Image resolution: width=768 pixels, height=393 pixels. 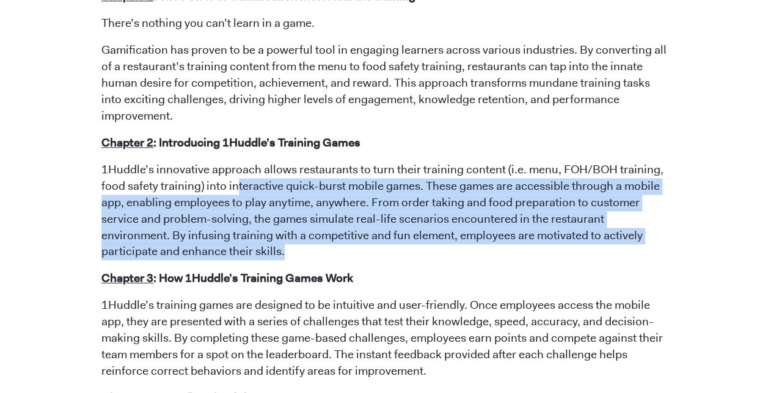 What do you see at coordinates (127, 142) in the screenshot?
I see `span: Chapter 2` at bounding box center [127, 142].